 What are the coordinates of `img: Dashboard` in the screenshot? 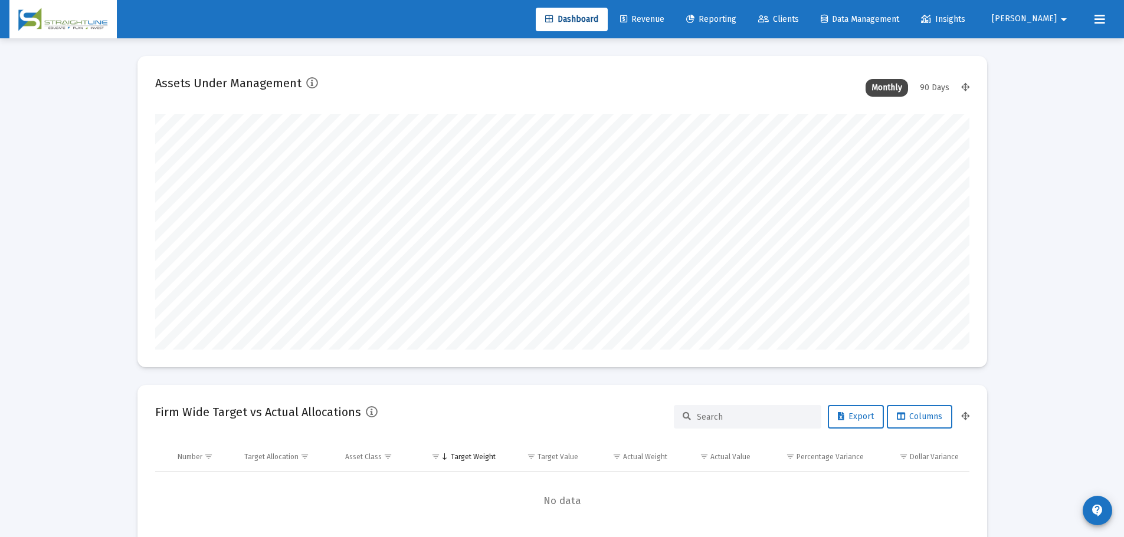 It's located at (63, 19).